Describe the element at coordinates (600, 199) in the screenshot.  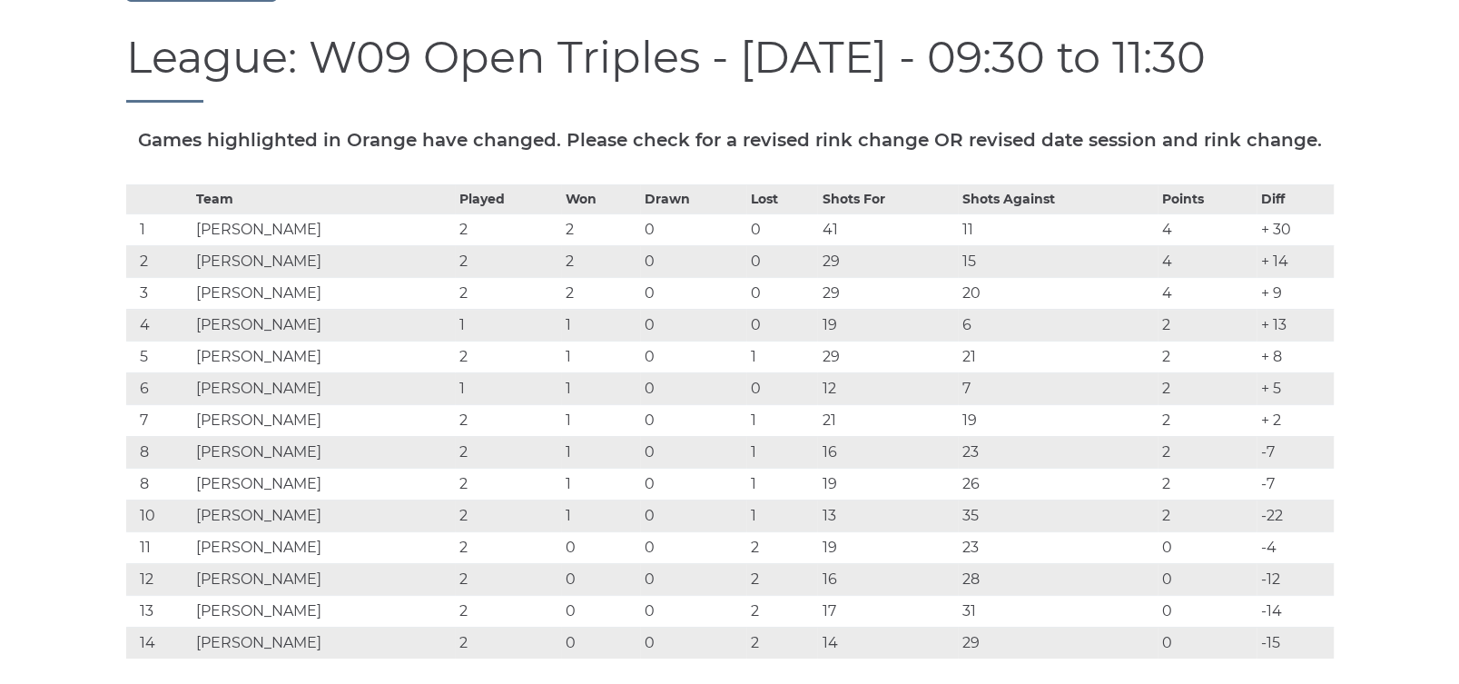
I see `th: Won` at that location.